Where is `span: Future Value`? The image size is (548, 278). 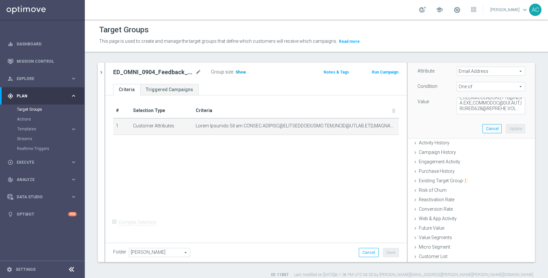 span: Future Value is located at coordinates (432, 228).